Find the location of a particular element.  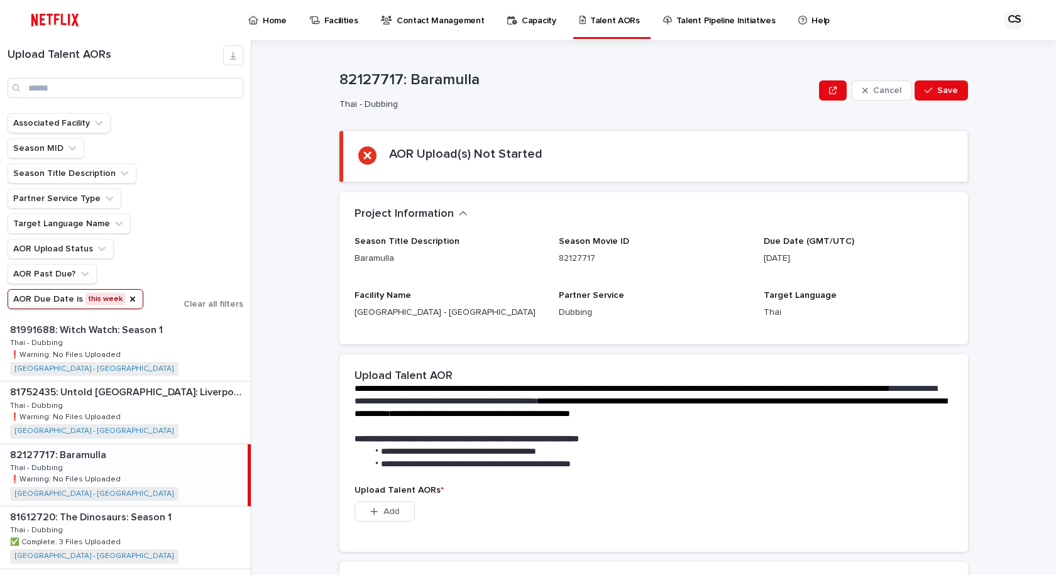

button: Project Information is located at coordinates (411, 214).